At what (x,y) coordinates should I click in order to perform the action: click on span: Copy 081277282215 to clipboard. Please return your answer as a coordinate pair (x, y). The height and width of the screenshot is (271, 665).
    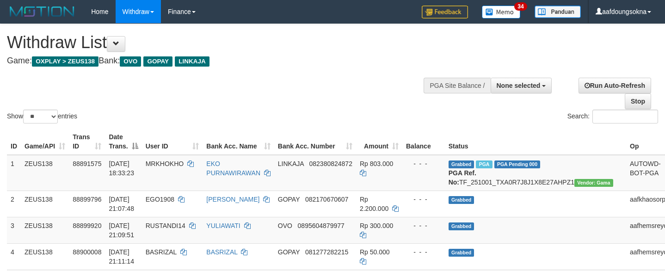
    Looking at the image, I should click on (326, 252).